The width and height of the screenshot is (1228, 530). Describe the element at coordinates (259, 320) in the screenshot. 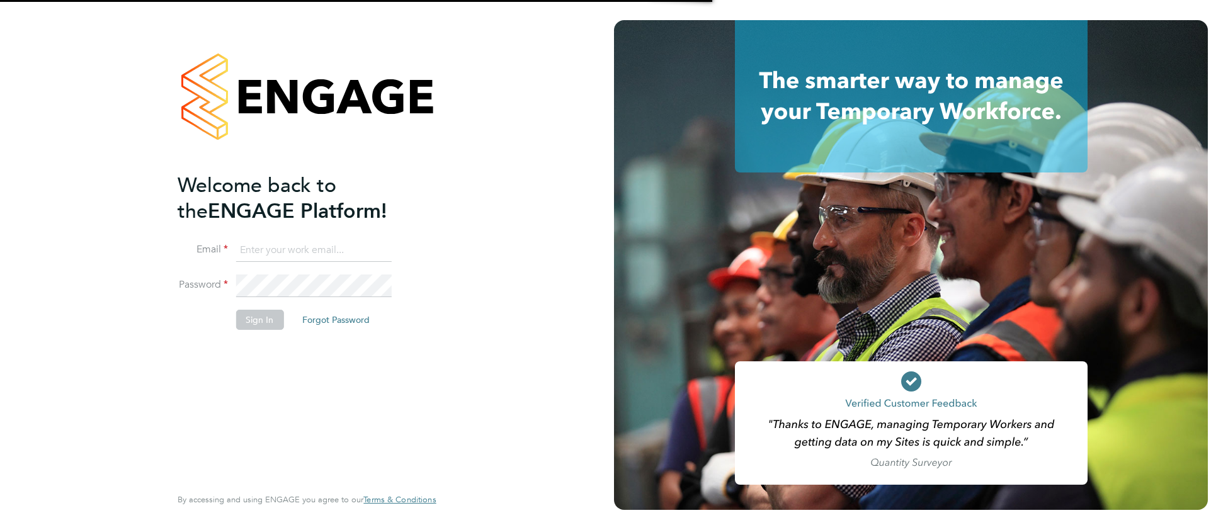

I see `button: Sign In` at that location.